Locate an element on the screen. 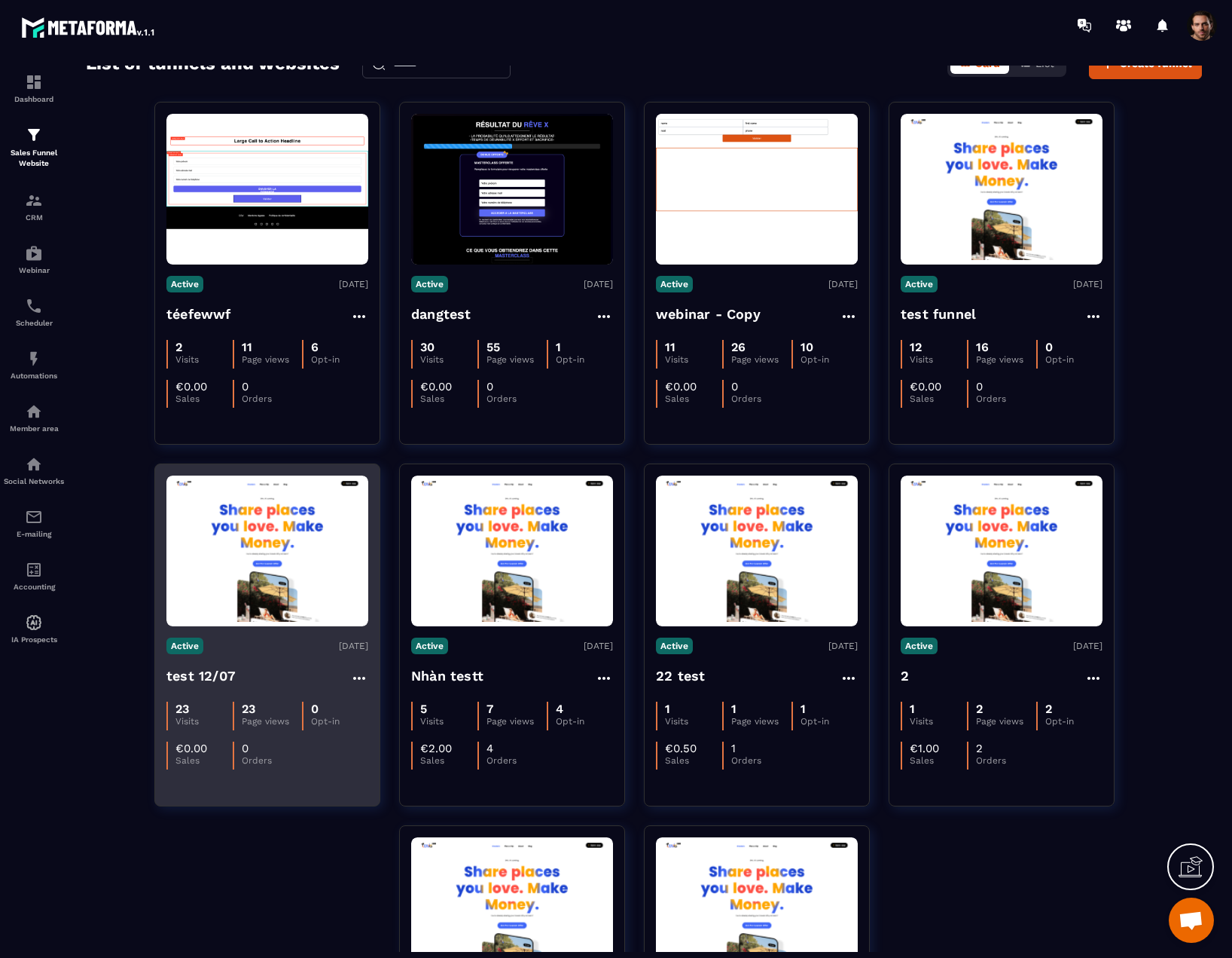 This screenshot has width=1232, height=958. a: automationsautomationsWebinar is located at coordinates (34, 259).